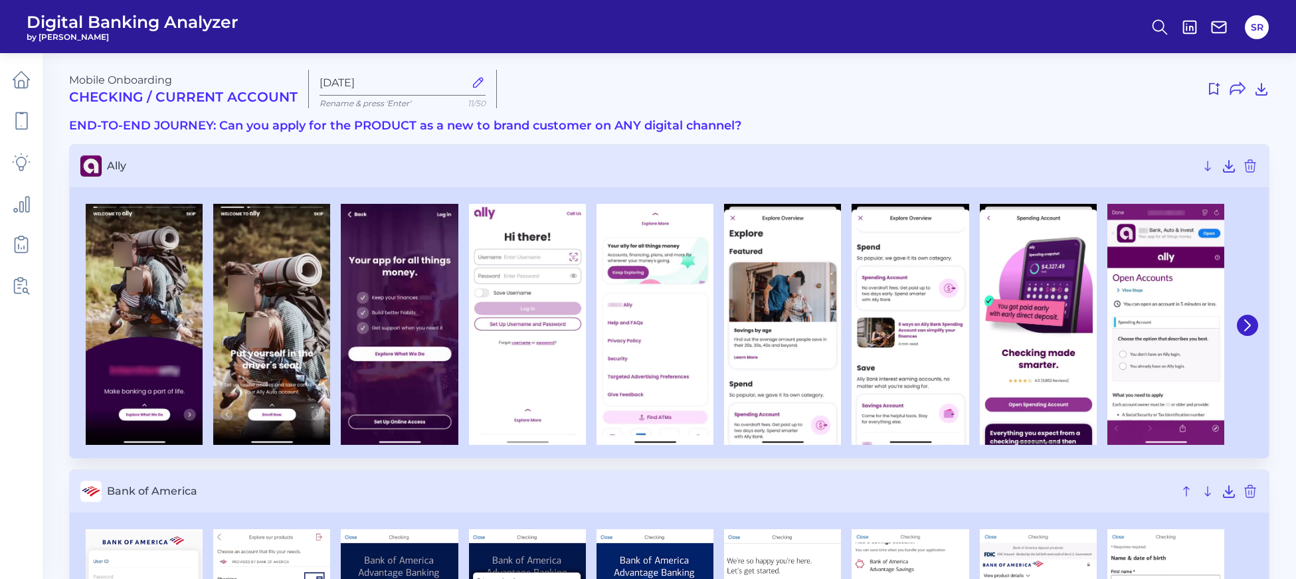 The height and width of the screenshot is (579, 1296). I want to click on span: Bank of America, so click(640, 491).